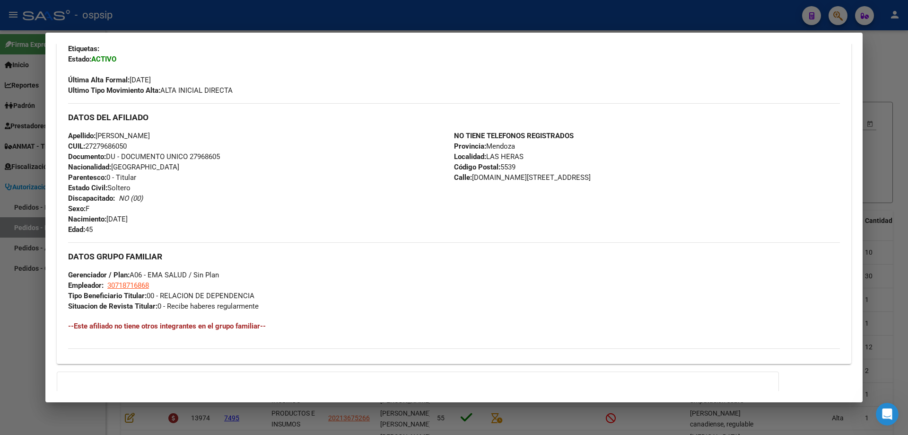  What do you see at coordinates (514, 136) in the screenshot?
I see `strong: NO TIENE TELEFONOS REGISTRADOS` at bounding box center [514, 136].